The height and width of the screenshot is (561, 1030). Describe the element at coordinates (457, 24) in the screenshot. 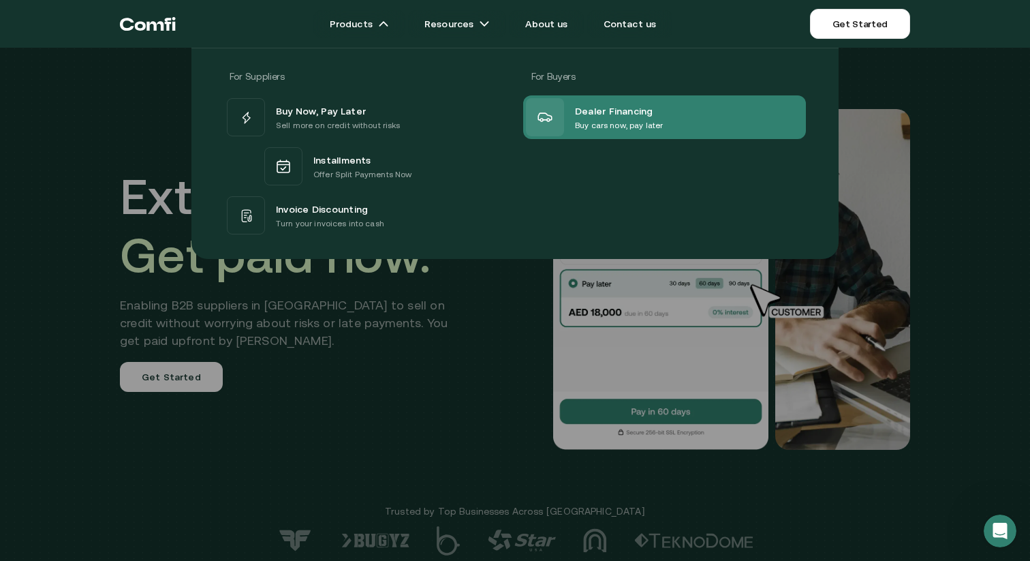

I see `a: Resourcesarrow icons` at that location.